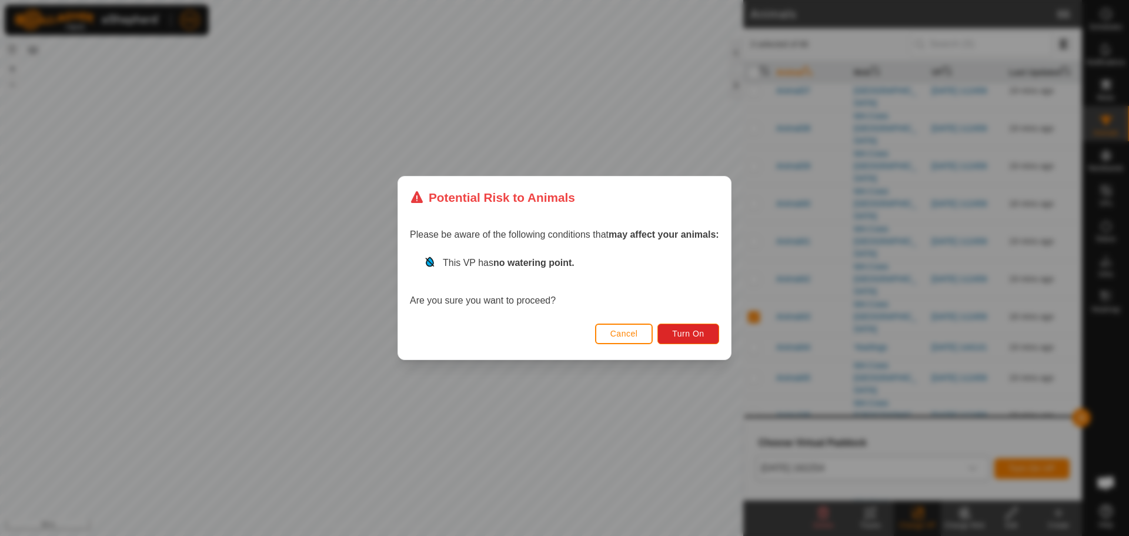 This screenshot has height=536, width=1129. What do you see at coordinates (664, 234) in the screenshot?
I see `strong: may affect your animals:` at bounding box center [664, 234].